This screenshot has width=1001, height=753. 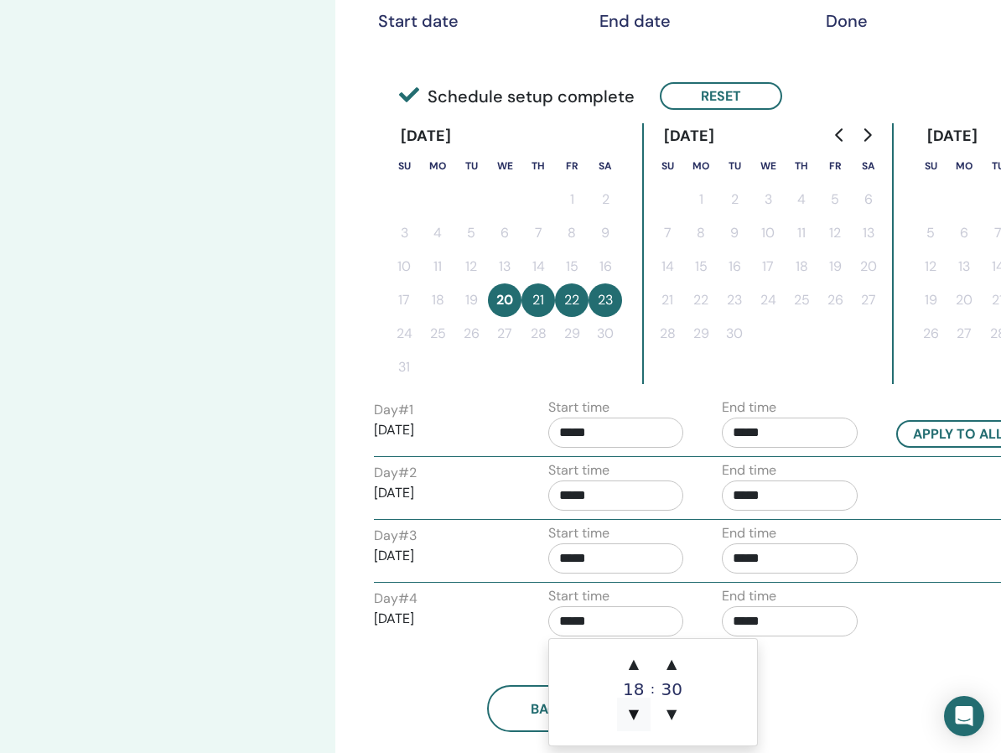 I want to click on div: Done, so click(x=847, y=21).